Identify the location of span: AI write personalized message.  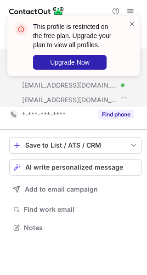
(74, 167).